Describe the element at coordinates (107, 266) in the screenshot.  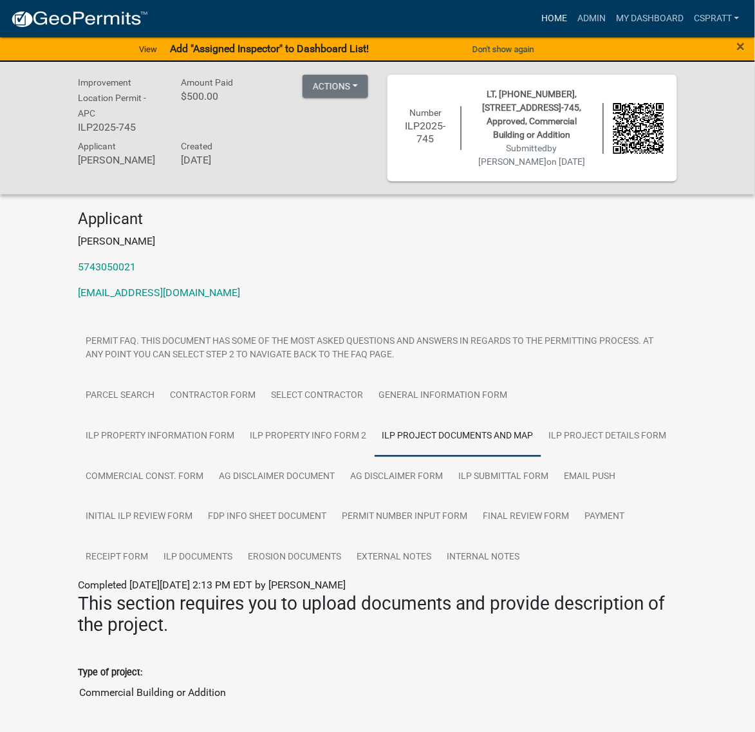
I see `a: 5743050021` at that location.